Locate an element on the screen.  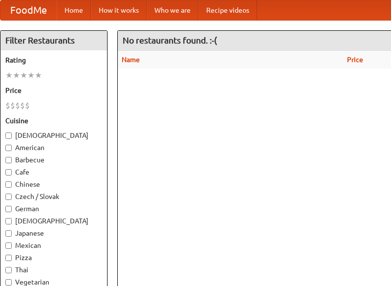
label: Mexican is located at coordinates (54, 245).